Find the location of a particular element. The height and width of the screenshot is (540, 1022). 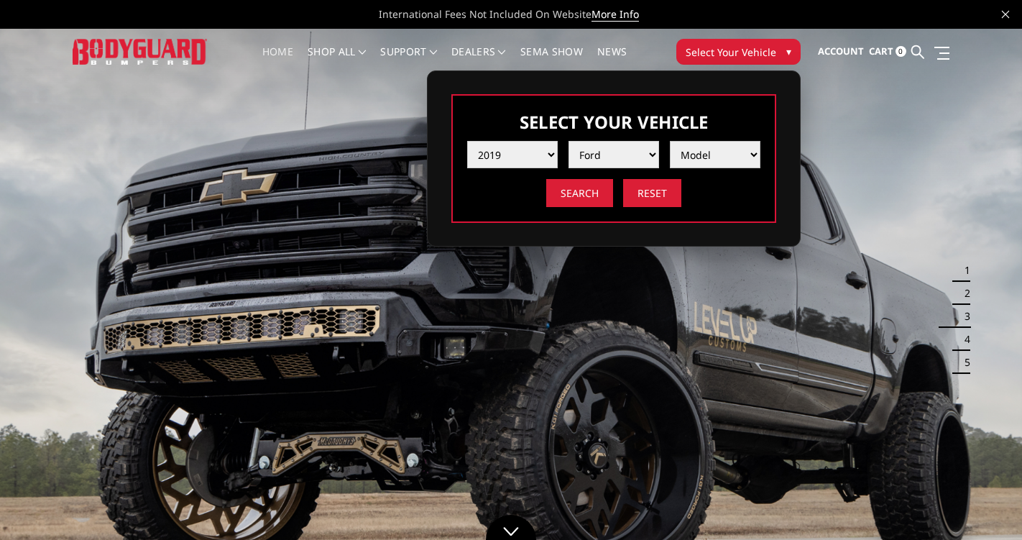

a: Click to Down is located at coordinates (511, 527).